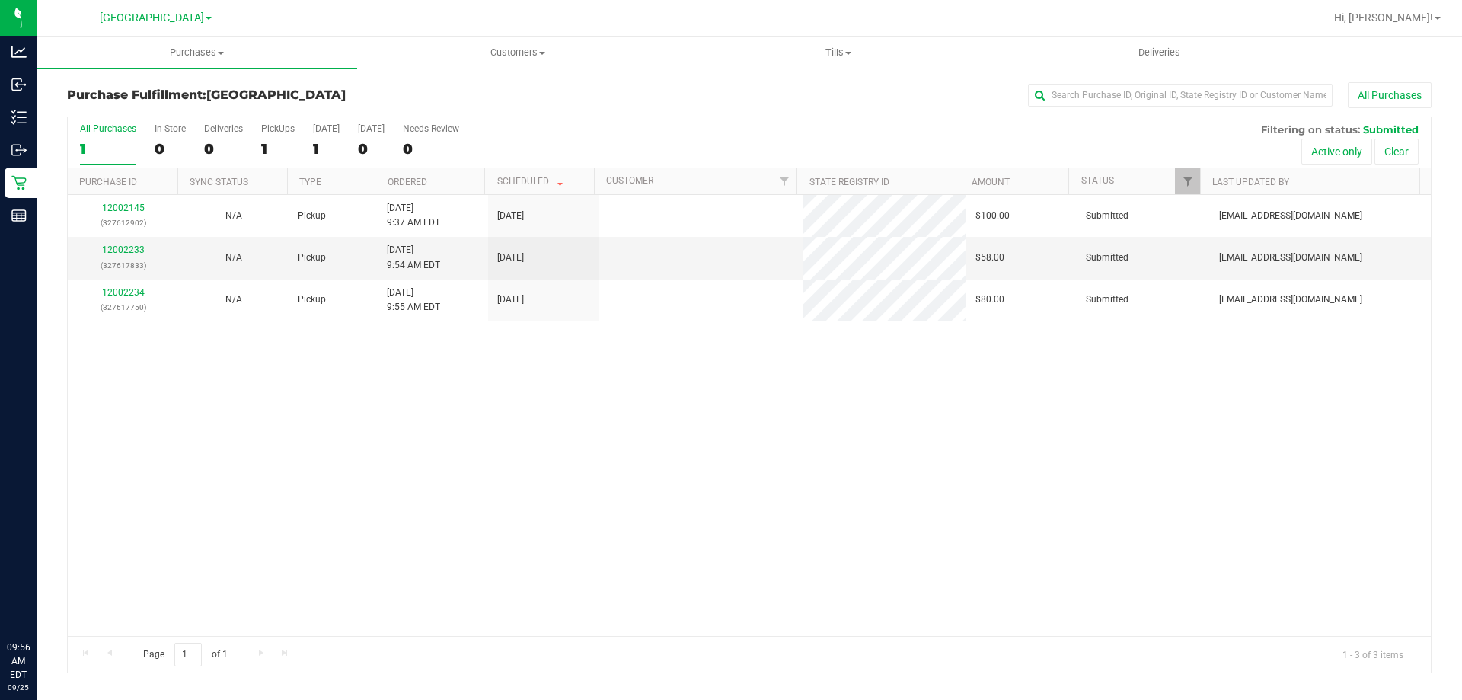 The image size is (1462, 700). What do you see at coordinates (838, 53) in the screenshot?
I see `a: Tills` at bounding box center [838, 53].